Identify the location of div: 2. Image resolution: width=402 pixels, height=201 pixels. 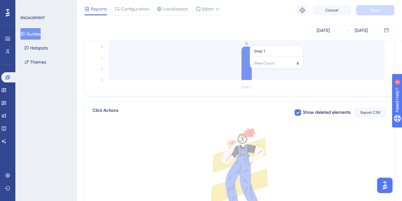
(45, 6).